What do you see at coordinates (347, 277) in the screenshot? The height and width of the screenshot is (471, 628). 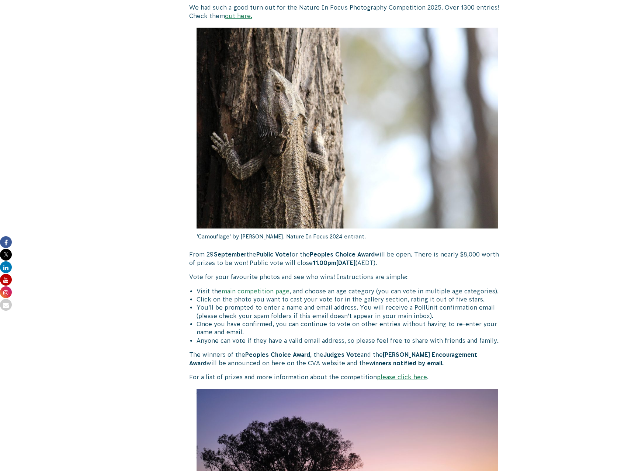 I see `p: Vote for your favourite photos and see who wins! Instructions are simple:` at bounding box center [347, 277].